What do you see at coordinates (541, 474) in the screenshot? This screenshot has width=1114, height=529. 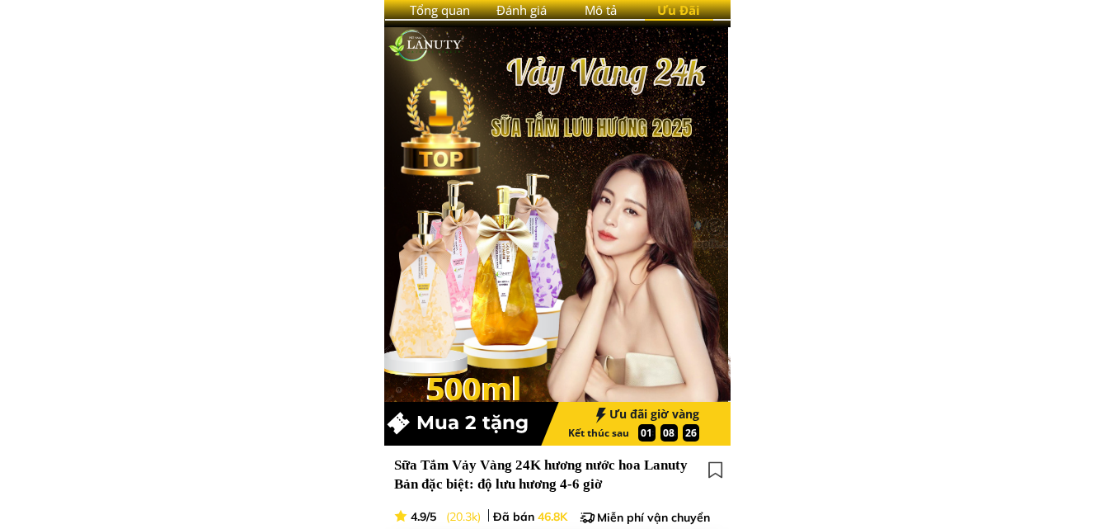 I see `span: Sữa Tắm Vảy Vàng 24K hương nước hoa Lanuty Bản đặc biệt: độ lưu hương 4-6 giờ` at bounding box center [541, 474].